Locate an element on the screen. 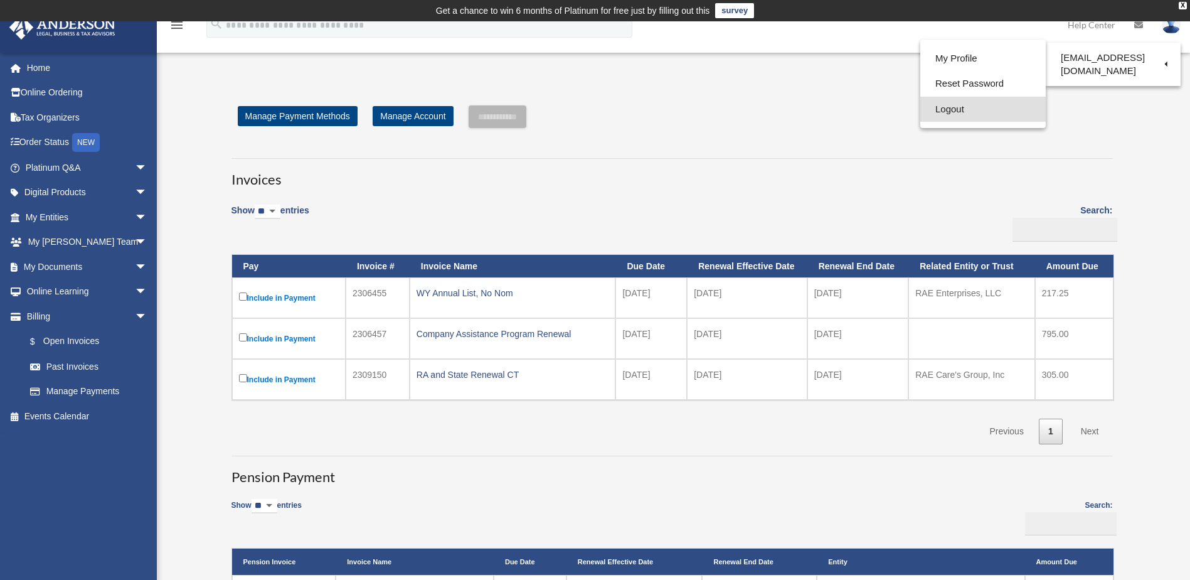 The height and width of the screenshot is (580, 1190). td: RAE Care's Group, Inc is located at coordinates (971, 379).